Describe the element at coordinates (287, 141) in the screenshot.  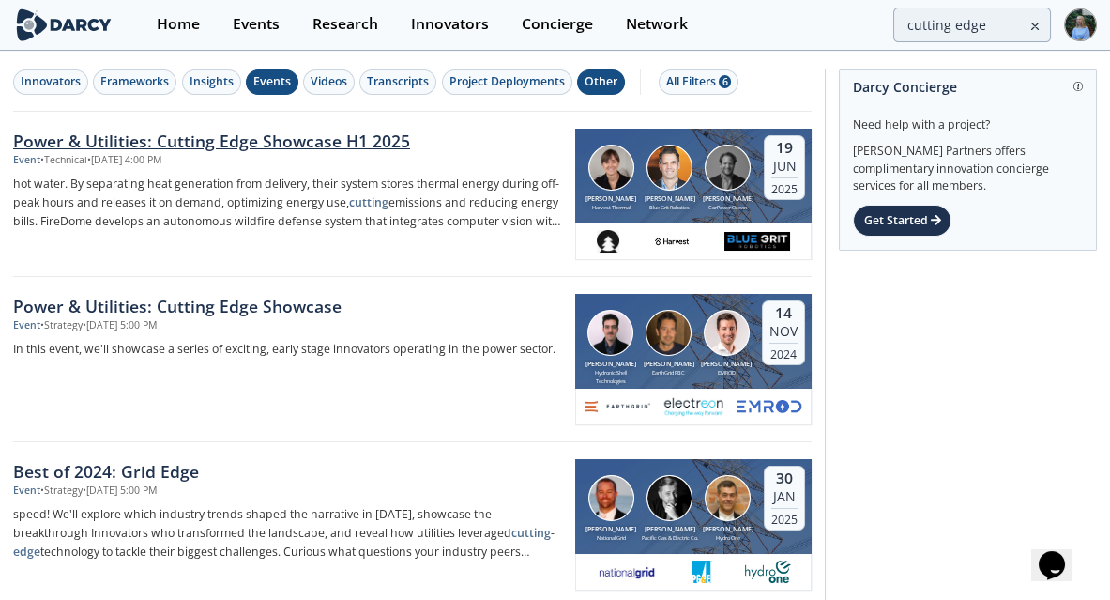
I see `div: Power & Utilities: Cutting Edge Showcase H1 2025` at that location.